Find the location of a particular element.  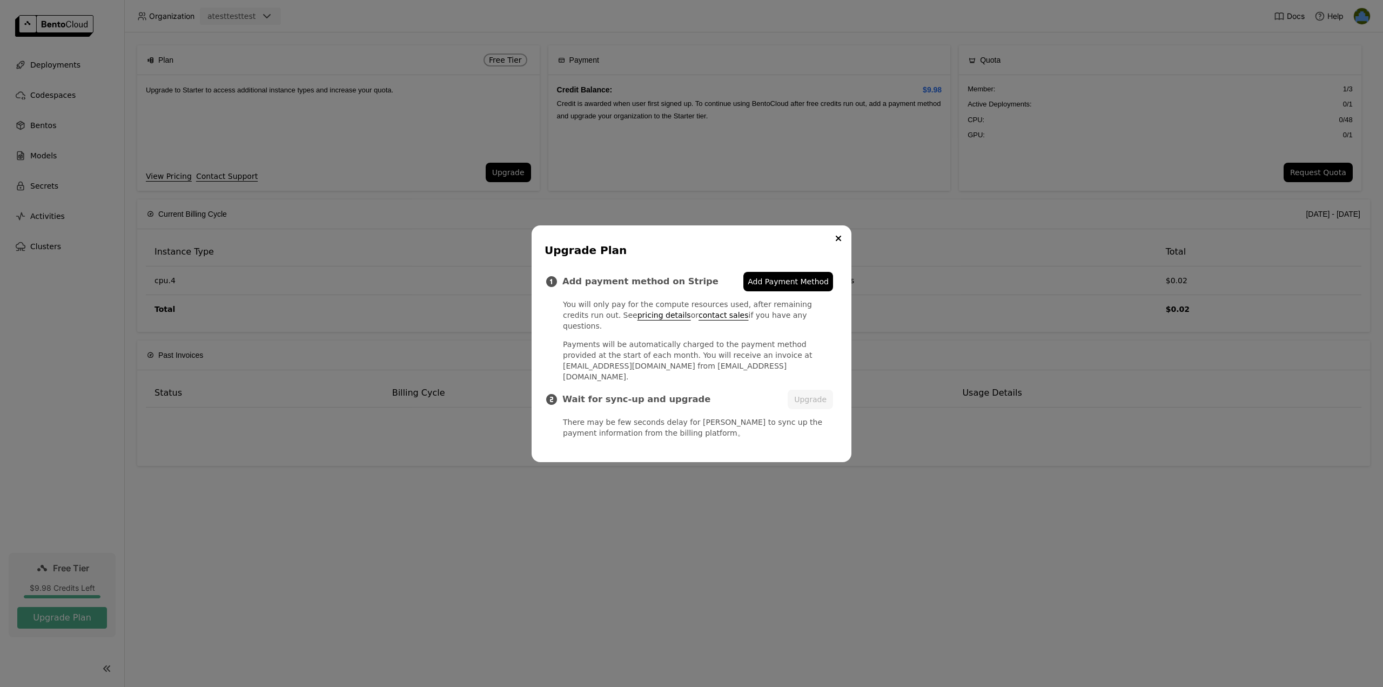

a: pricing details is located at coordinates (664, 315).